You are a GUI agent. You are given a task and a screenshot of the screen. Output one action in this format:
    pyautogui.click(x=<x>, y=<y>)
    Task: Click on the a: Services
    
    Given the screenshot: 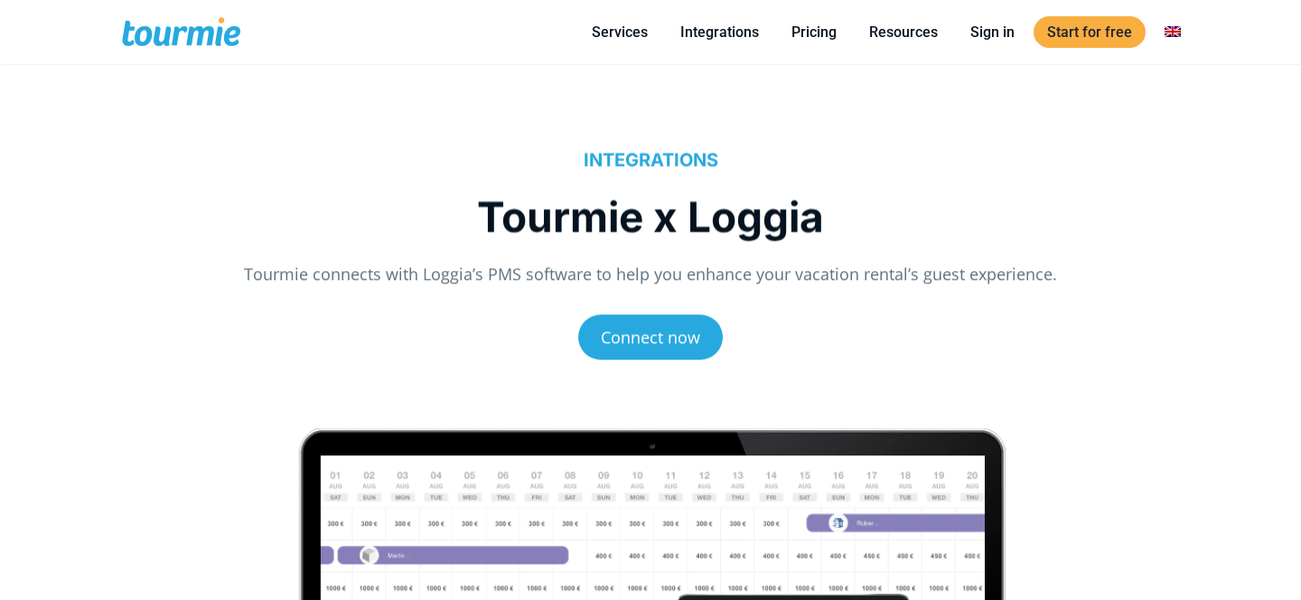 What is the action you would take?
    pyautogui.click(x=620, y=32)
    